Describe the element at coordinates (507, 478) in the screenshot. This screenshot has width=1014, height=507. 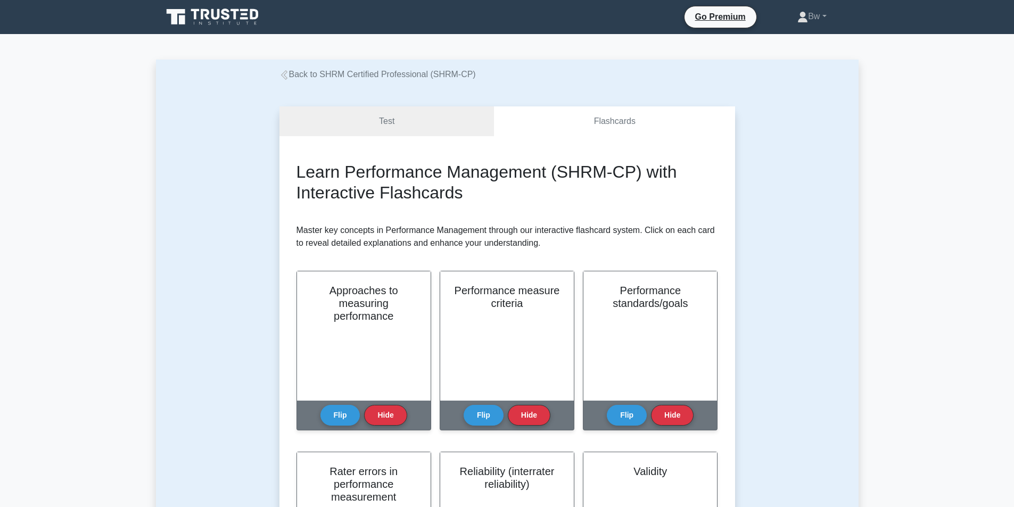
I see `h2: Reliability (interrater reliability)` at that location.